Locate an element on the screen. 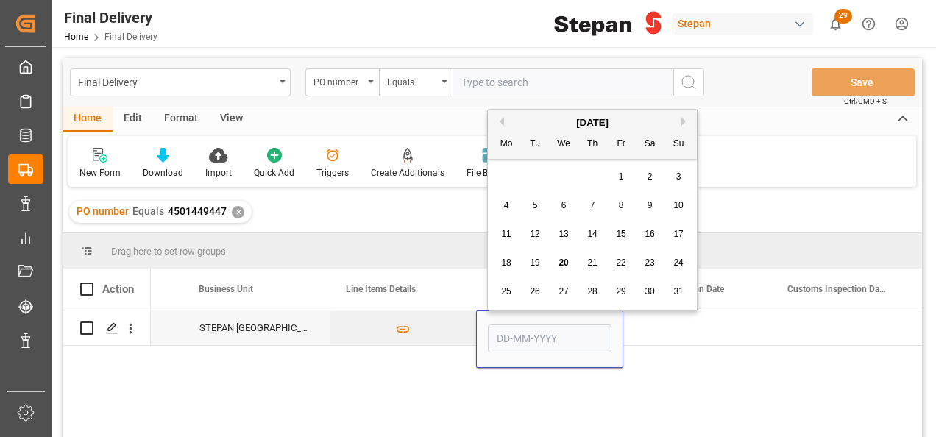 This screenshot has height=437, width=936. div: Create Additionals is located at coordinates (408, 173).